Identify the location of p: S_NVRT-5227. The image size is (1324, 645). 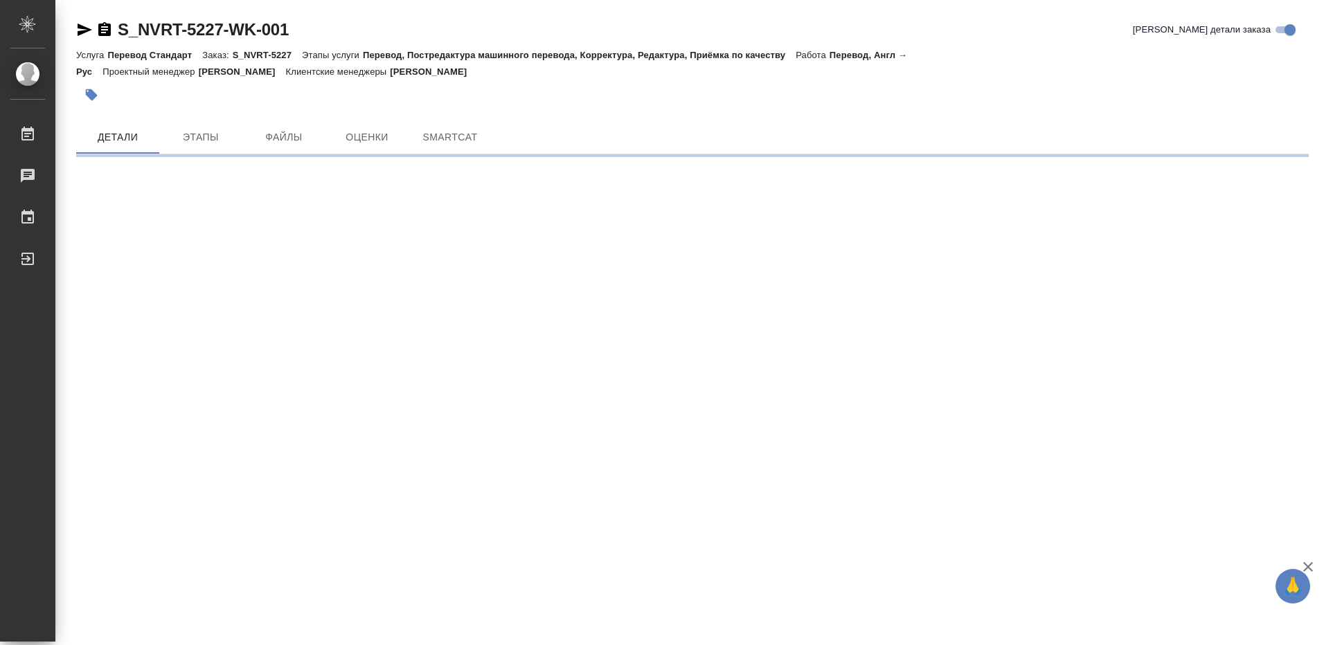
(267, 55).